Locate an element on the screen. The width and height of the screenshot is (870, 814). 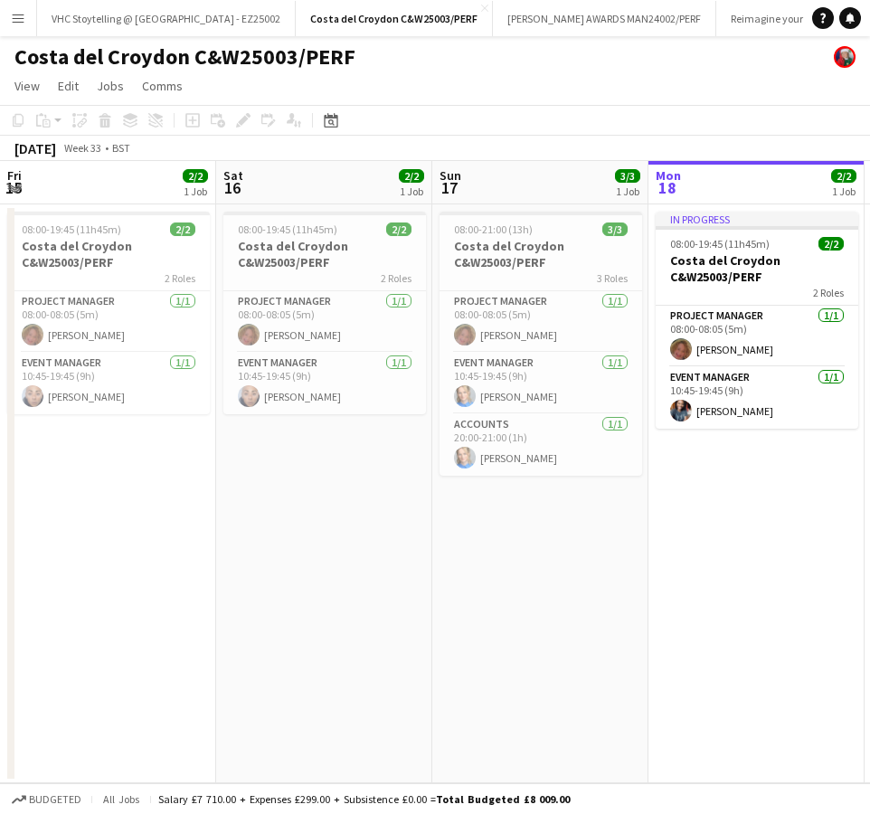
span: 3 Roles is located at coordinates (612, 278).